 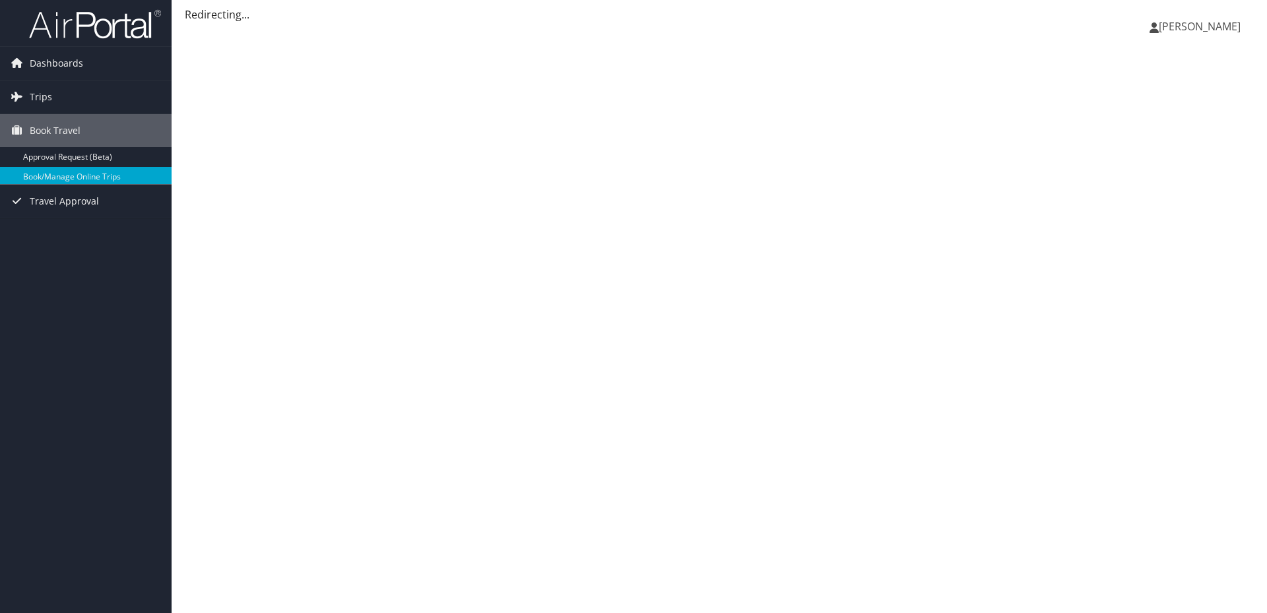 I want to click on span: Trips, so click(x=41, y=97).